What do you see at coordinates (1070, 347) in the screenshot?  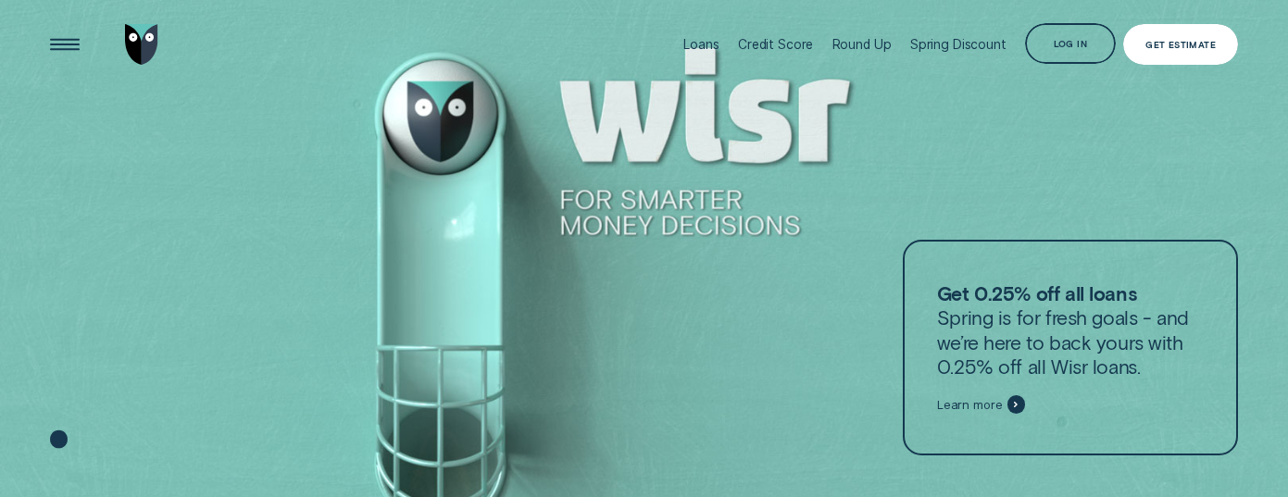 I see `a: Get 0.25% off all loansSpring is for fresh goals - and we’re here to back yours with 0.25% off al...` at bounding box center [1070, 347].